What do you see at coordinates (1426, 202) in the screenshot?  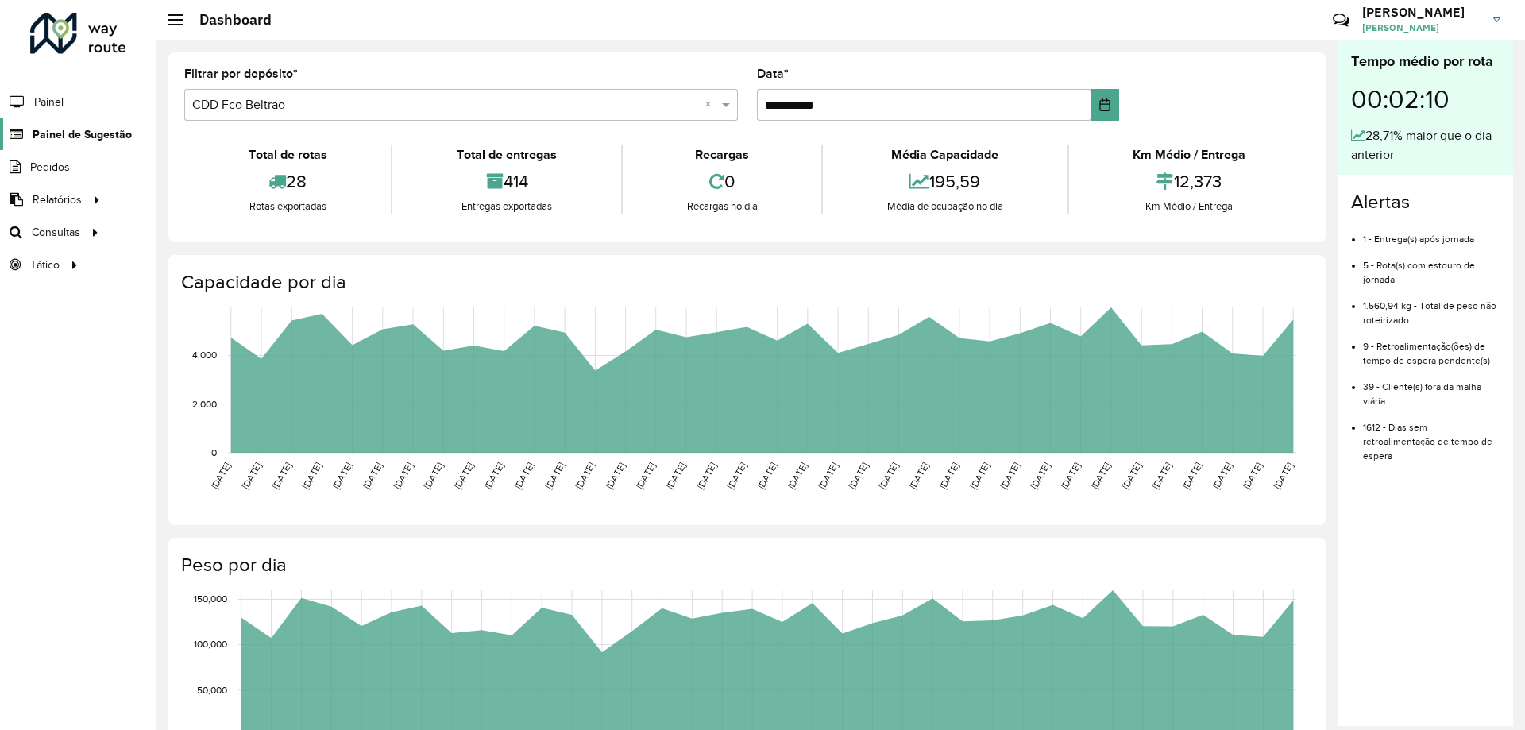 I see `h4: Alertas` at bounding box center [1426, 202].